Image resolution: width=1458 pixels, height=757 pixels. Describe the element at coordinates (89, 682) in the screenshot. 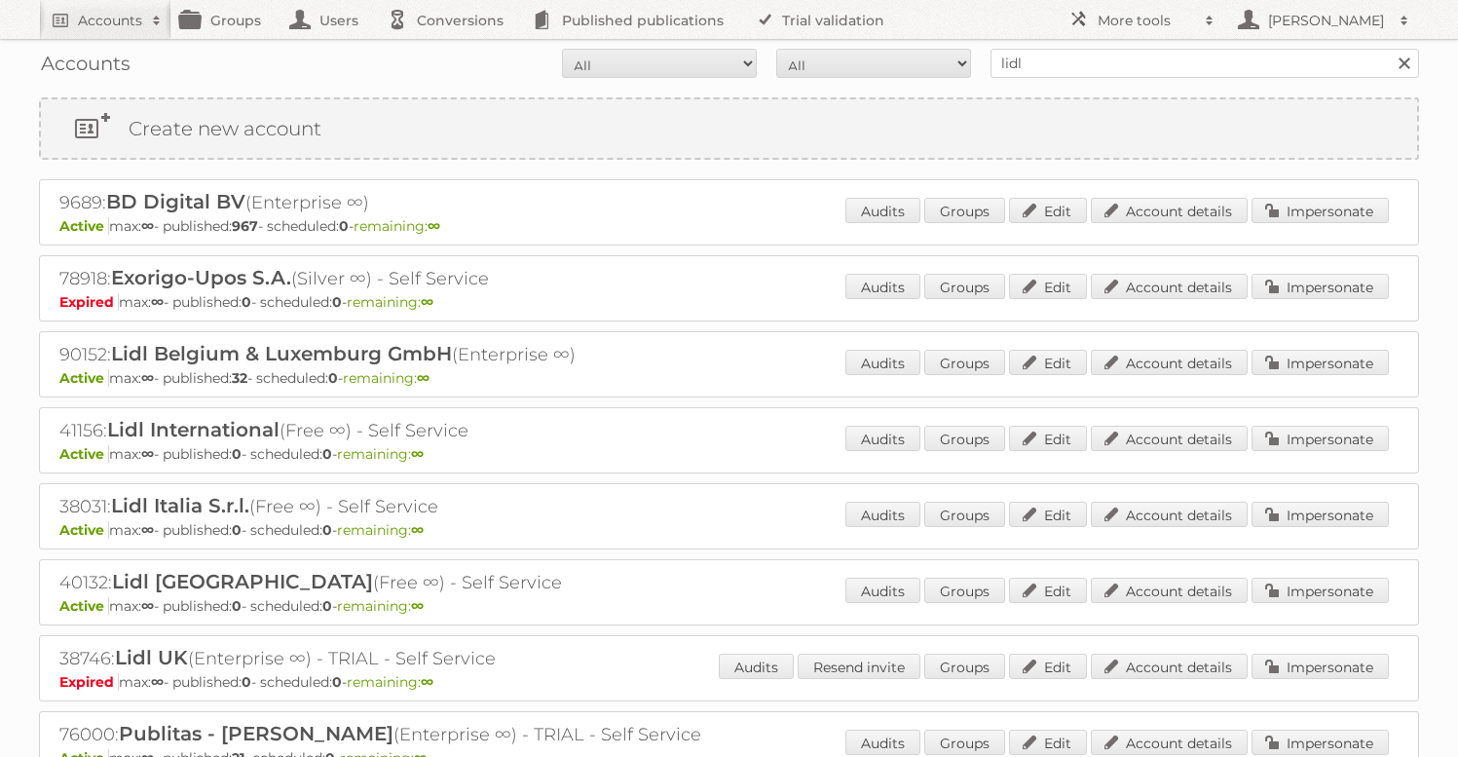

I see `span: Expired` at that location.